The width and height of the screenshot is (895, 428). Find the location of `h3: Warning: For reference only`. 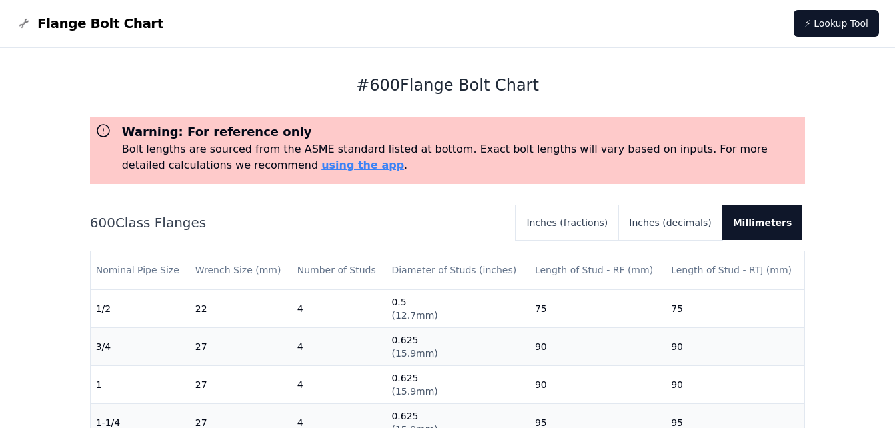

h3: Warning: For reference only is located at coordinates (461, 132).